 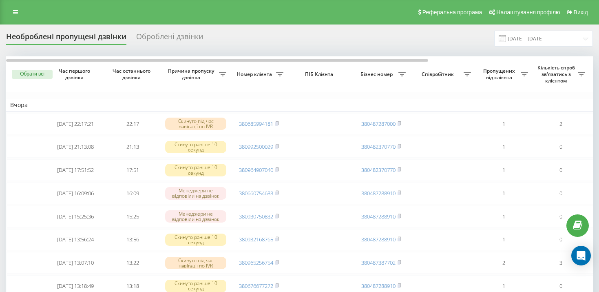 I want to click on a: 380660754683, so click(x=256, y=193).